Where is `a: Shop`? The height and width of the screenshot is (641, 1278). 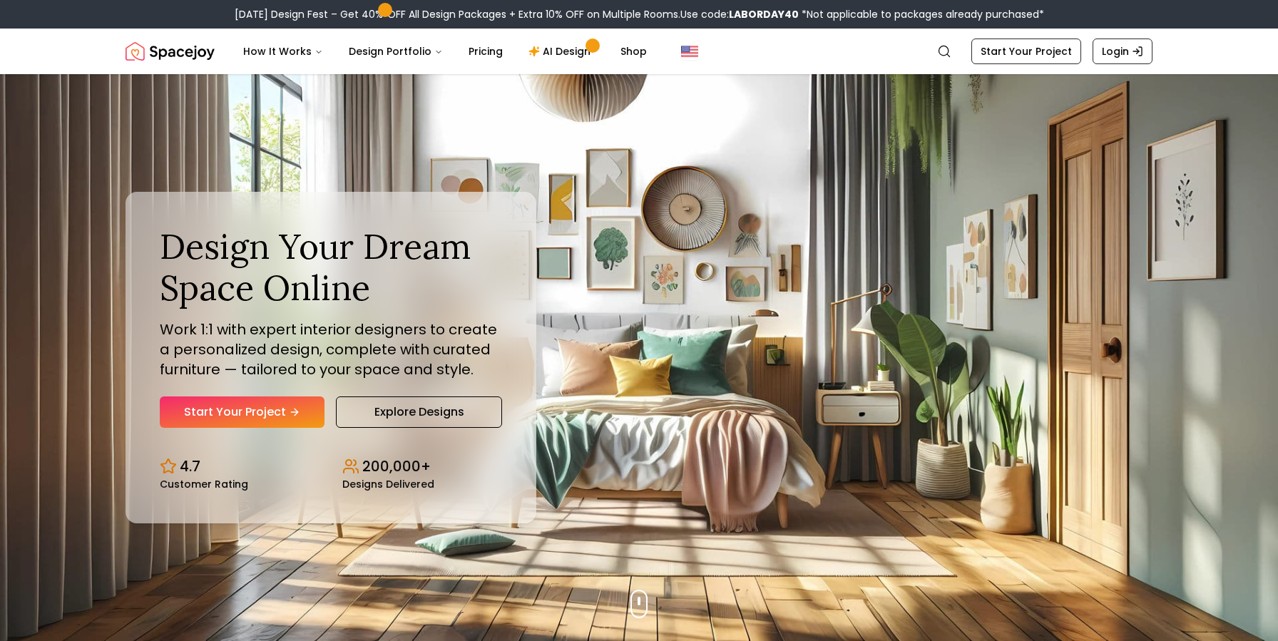 a: Shop is located at coordinates (633, 51).